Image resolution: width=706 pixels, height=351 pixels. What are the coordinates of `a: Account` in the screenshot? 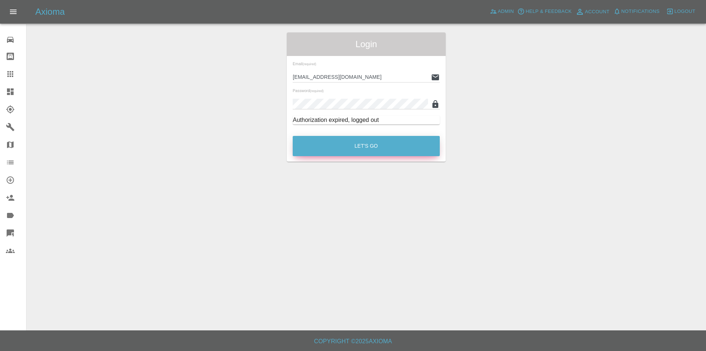 It's located at (593, 12).